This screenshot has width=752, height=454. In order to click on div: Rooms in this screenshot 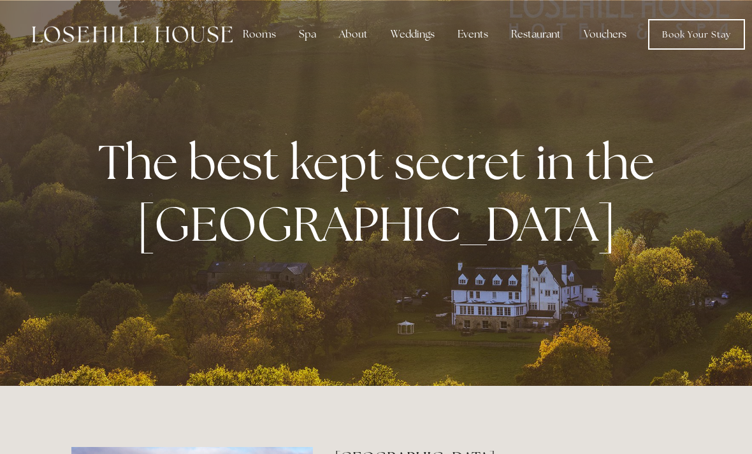, I will do `click(259, 34)`.